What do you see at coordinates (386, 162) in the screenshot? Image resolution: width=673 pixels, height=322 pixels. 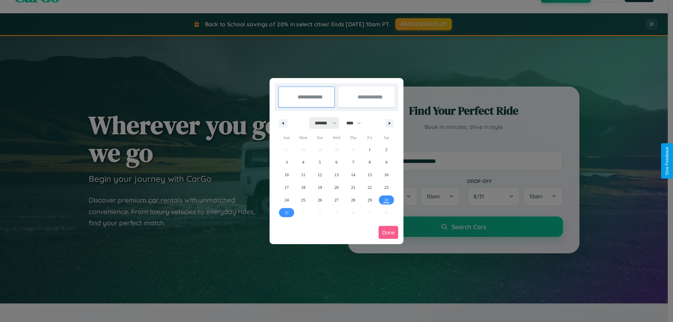 I see `span: 9` at bounding box center [386, 162].